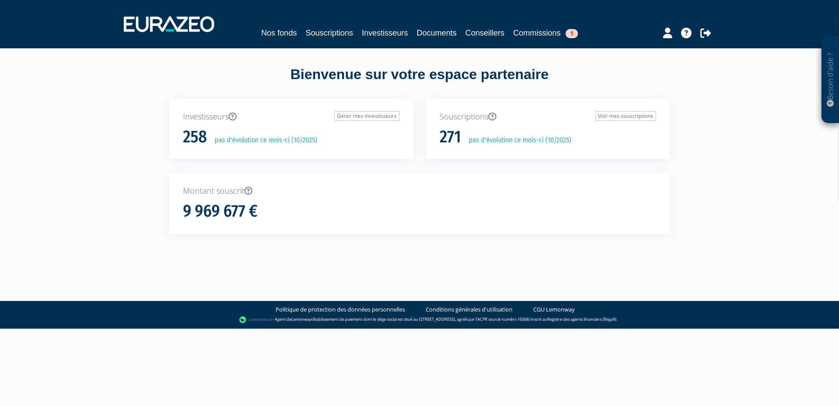  I want to click on a: Registre des agents financiers (Regafi), so click(582, 319).